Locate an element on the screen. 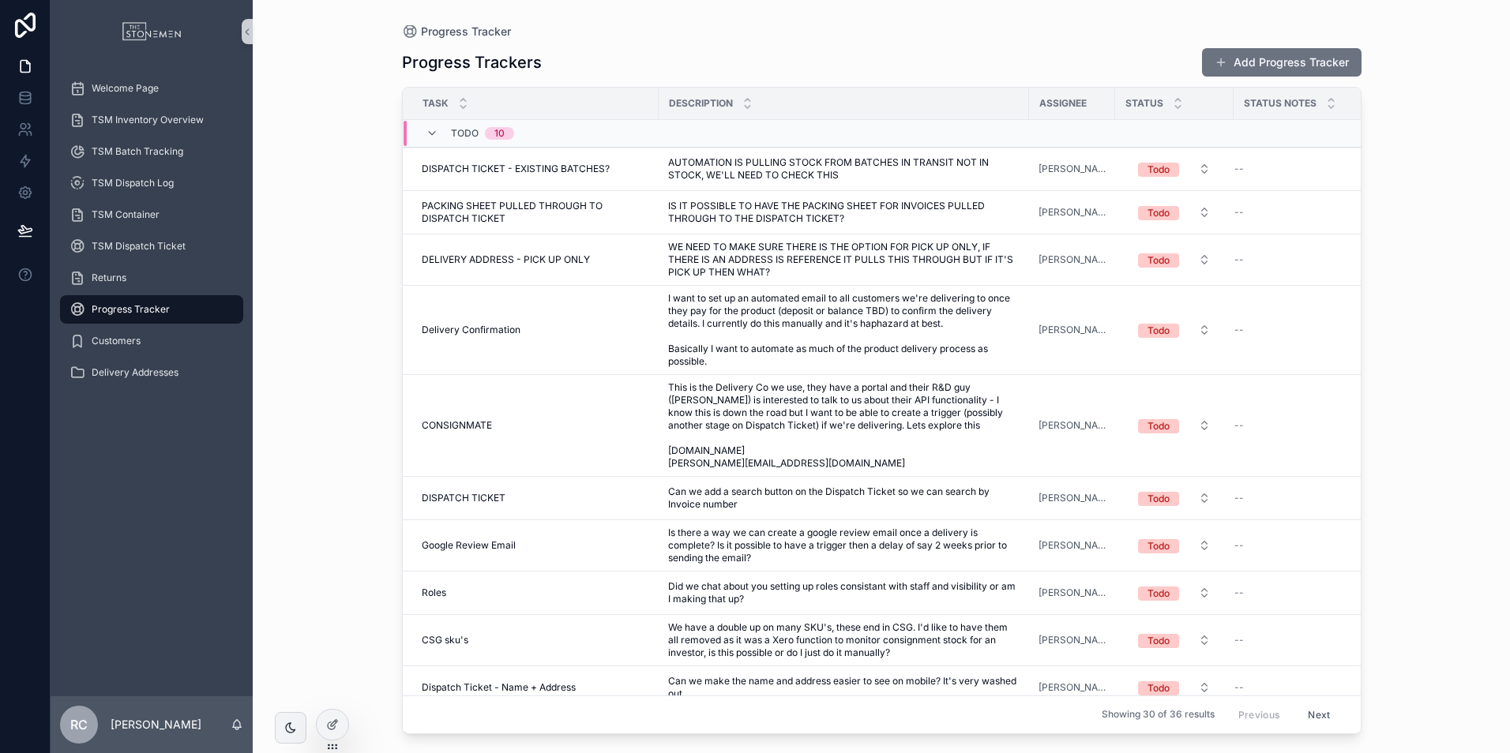 The image size is (1510, 753). a: TSM Dispatch Ticket is located at coordinates (152, 246).